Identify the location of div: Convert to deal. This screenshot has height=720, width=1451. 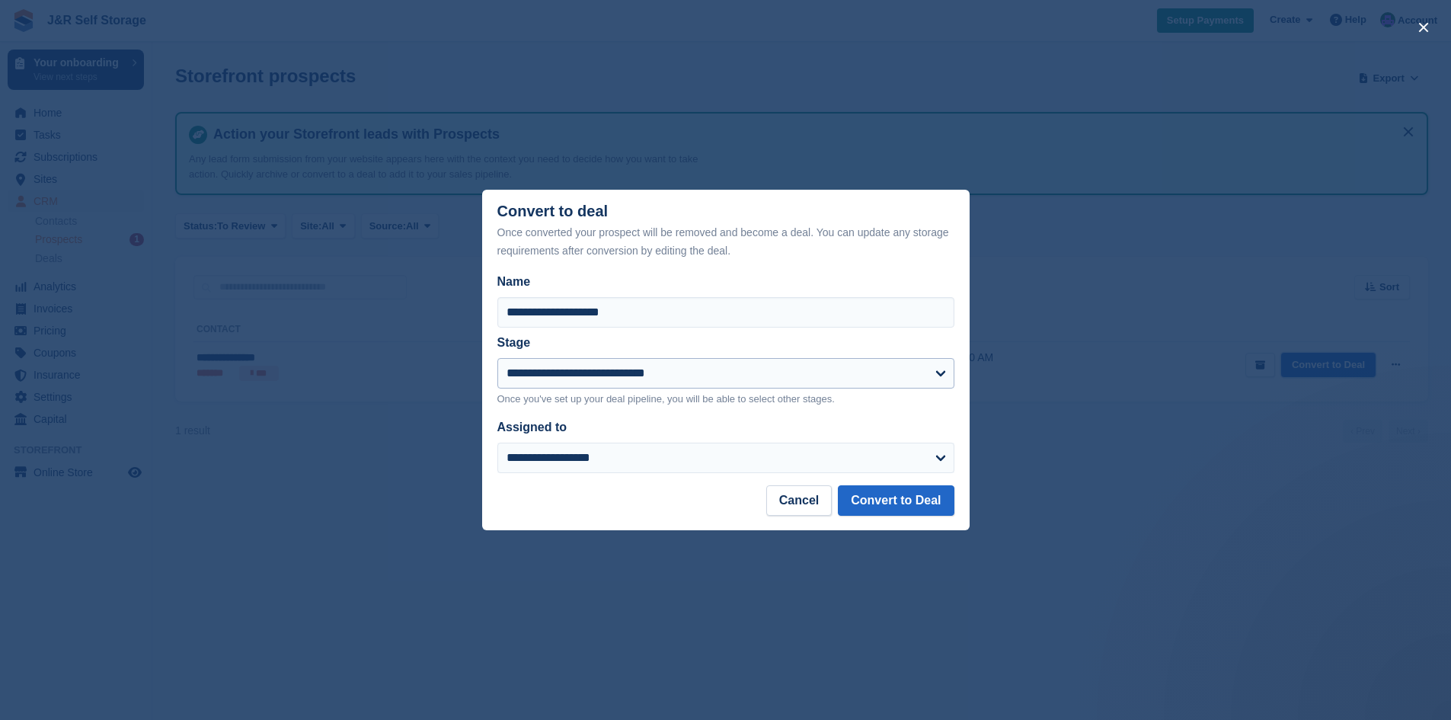
(726, 231).